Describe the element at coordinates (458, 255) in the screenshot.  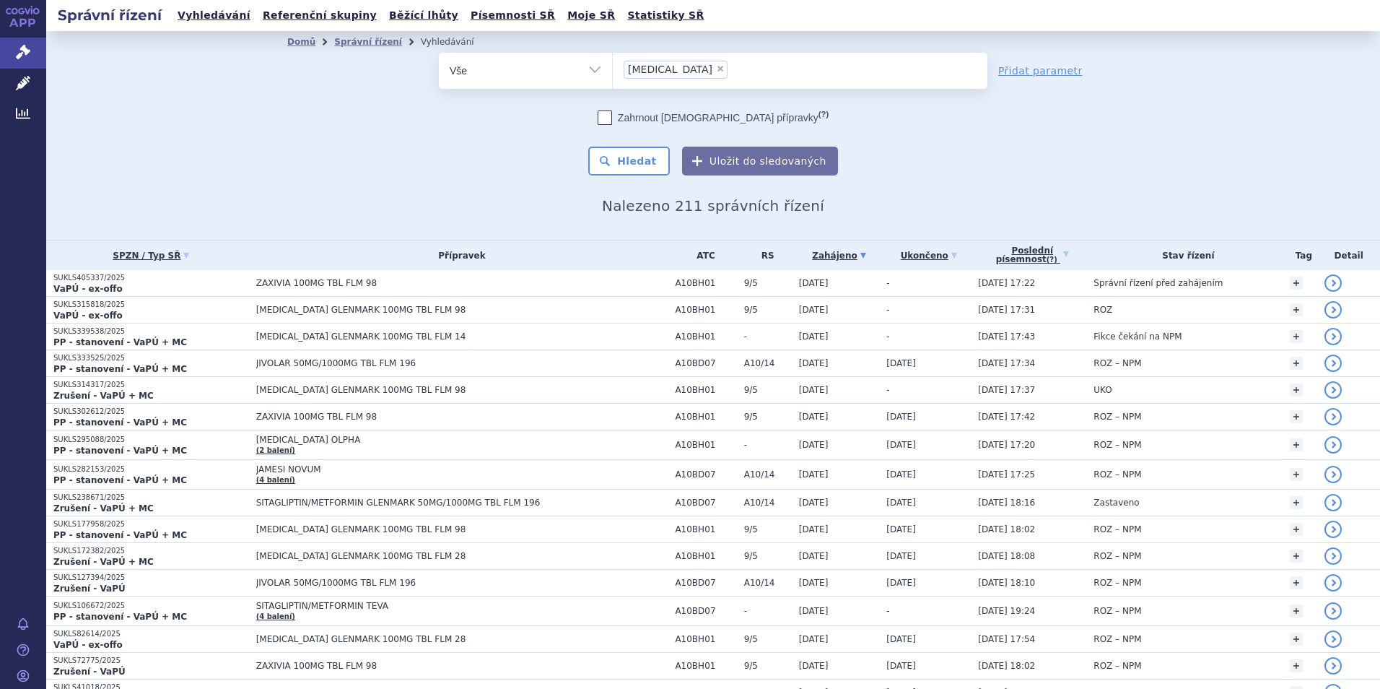
I see `th: Přípravek` at that location.